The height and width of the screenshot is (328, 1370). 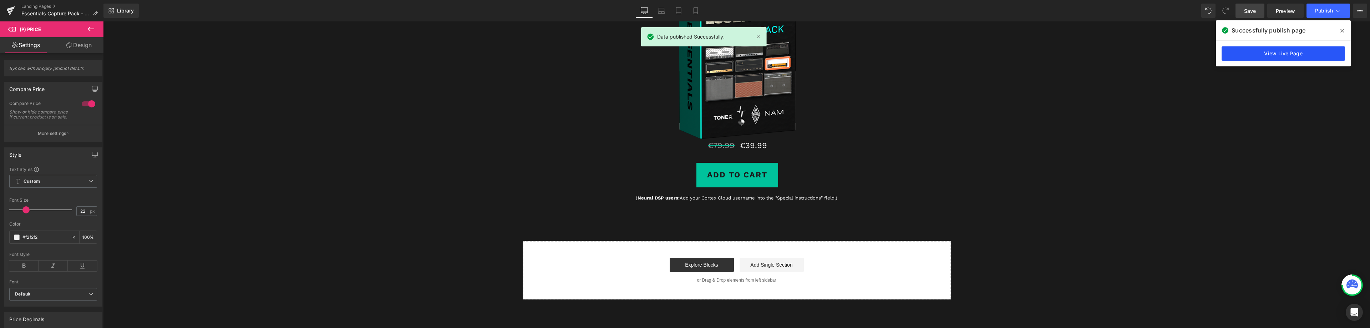 I want to click on a: Add Single Section, so click(x=668, y=243).